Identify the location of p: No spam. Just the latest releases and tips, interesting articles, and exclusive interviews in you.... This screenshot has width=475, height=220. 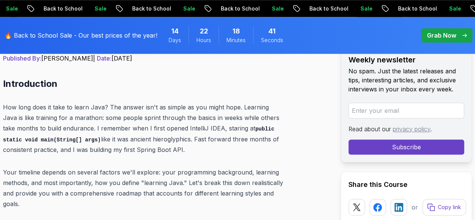
(406, 80).